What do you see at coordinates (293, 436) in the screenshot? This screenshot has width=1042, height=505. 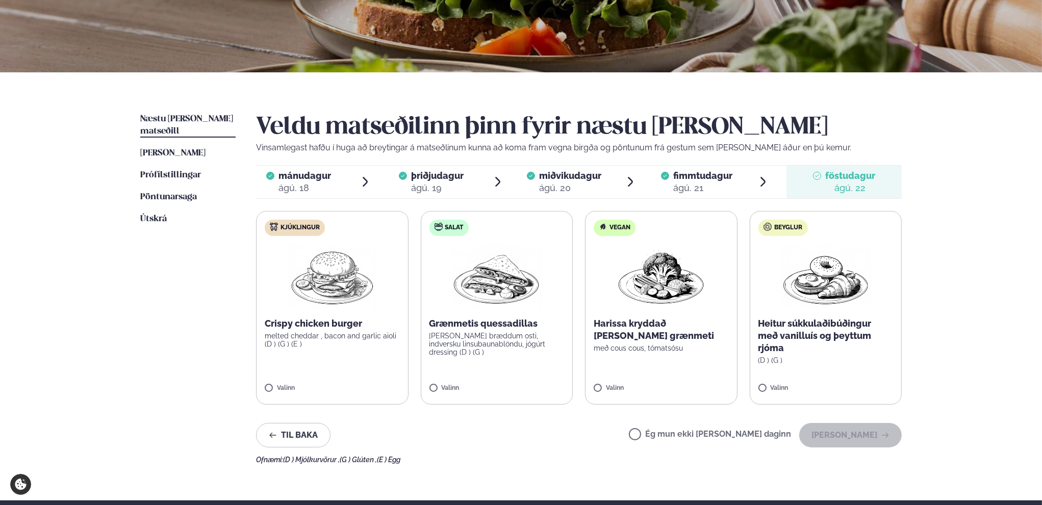 I see `button: Til baka` at bounding box center [293, 436].